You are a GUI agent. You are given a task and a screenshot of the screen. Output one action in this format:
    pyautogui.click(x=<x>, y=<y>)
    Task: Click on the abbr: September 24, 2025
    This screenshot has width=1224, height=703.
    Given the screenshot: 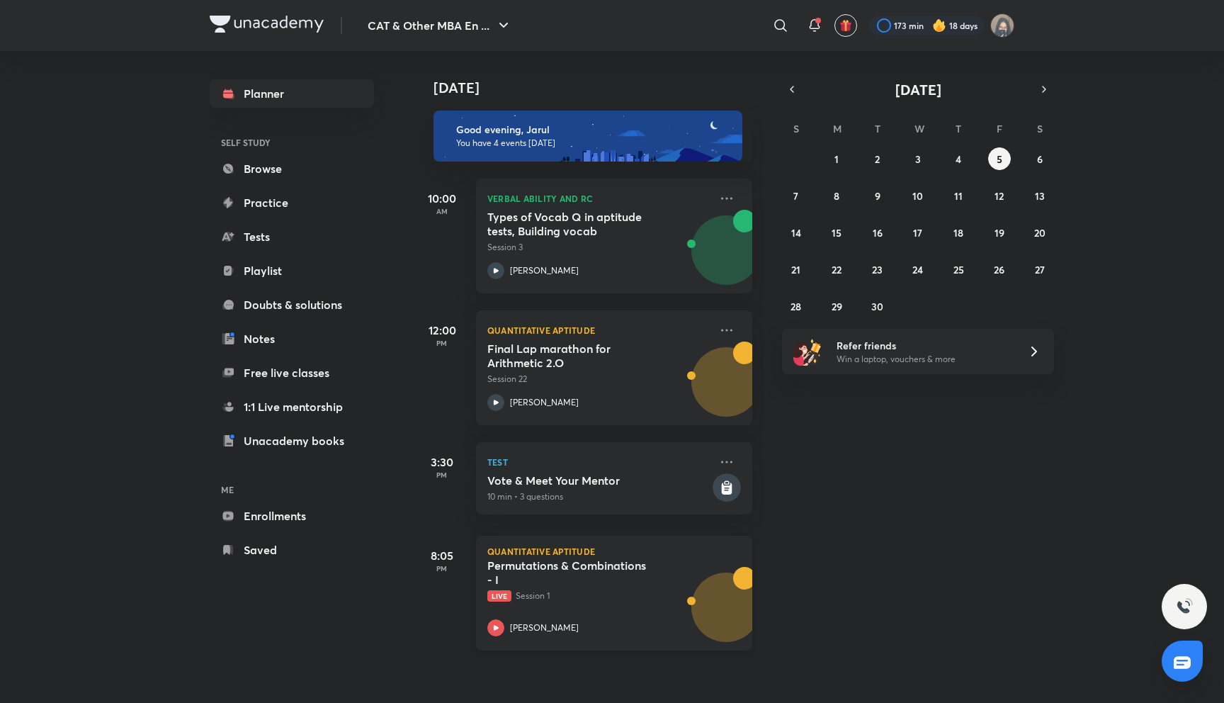 What is the action you would take?
    pyautogui.click(x=917, y=269)
    